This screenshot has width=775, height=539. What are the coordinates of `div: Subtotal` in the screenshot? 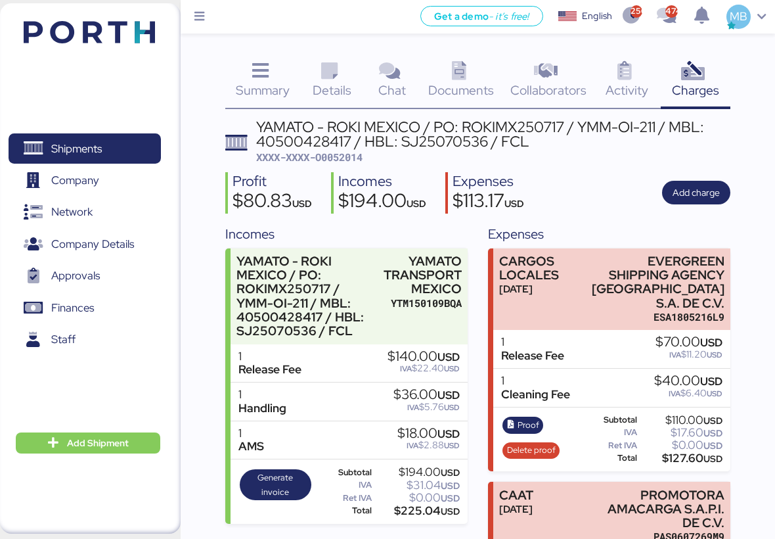 It's located at (345, 472).